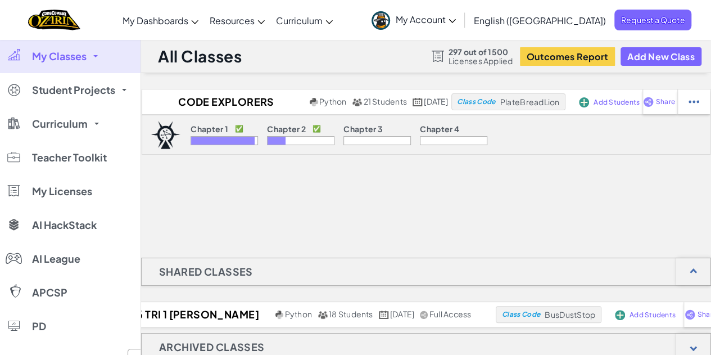  What do you see at coordinates (653, 20) in the screenshot?
I see `span: Request a Quote` at bounding box center [653, 20].